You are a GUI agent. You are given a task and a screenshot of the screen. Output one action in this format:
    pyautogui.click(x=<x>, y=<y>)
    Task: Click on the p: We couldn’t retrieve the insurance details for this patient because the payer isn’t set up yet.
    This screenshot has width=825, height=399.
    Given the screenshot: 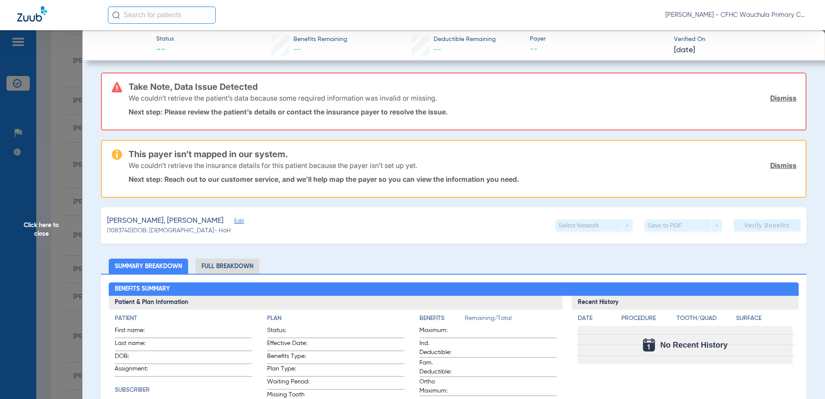 What is the action you would take?
    pyautogui.click(x=273, y=165)
    